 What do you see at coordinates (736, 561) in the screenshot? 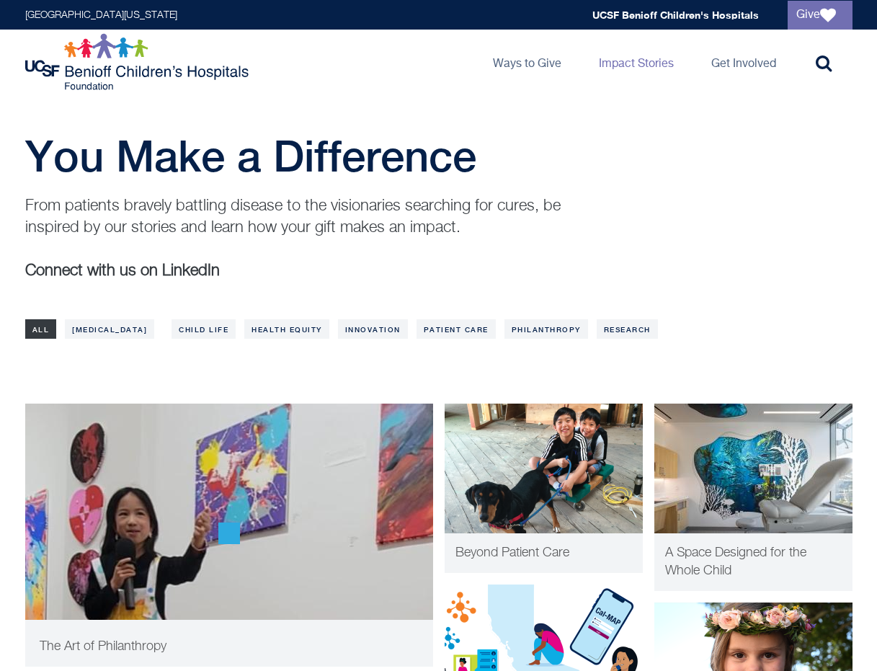
I see `span: A Space Designed for the Whole Child` at bounding box center [736, 561].